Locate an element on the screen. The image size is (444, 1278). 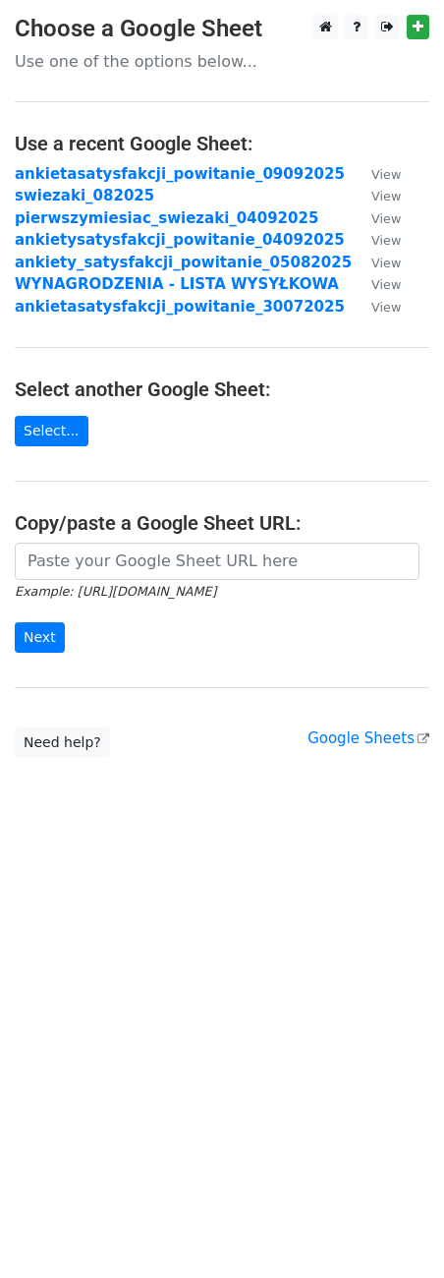
input: Next is located at coordinates (39, 637).